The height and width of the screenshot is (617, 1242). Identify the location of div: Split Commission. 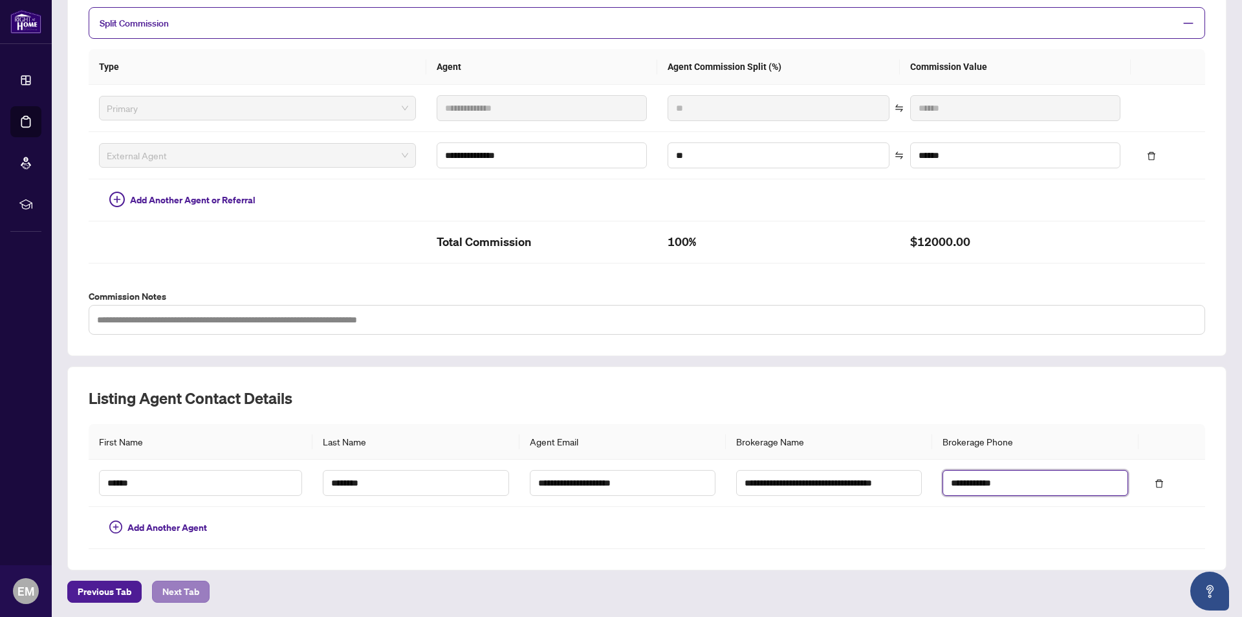
(647, 23).